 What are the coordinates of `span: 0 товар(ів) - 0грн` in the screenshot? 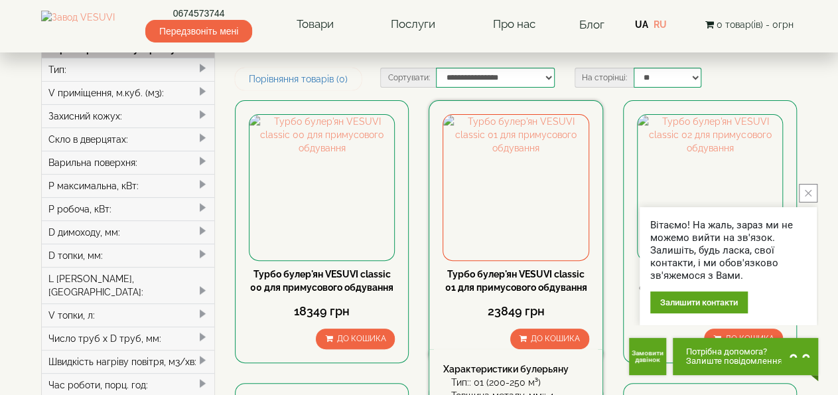 It's located at (755, 25).